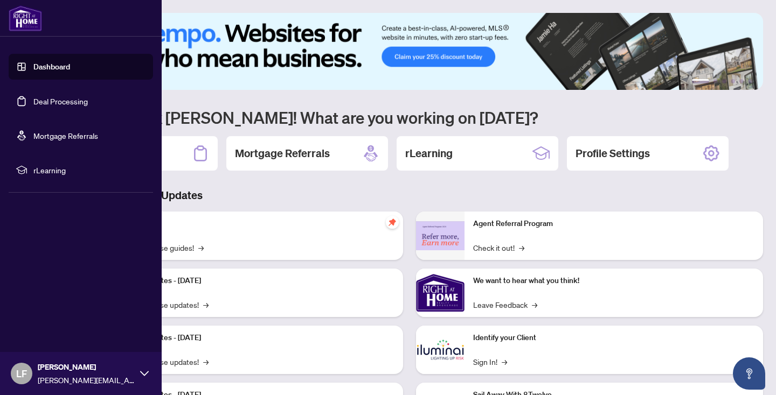 This screenshot has height=395, width=776. What do you see at coordinates (22, 374) in the screenshot?
I see `span: LF` at bounding box center [22, 374].